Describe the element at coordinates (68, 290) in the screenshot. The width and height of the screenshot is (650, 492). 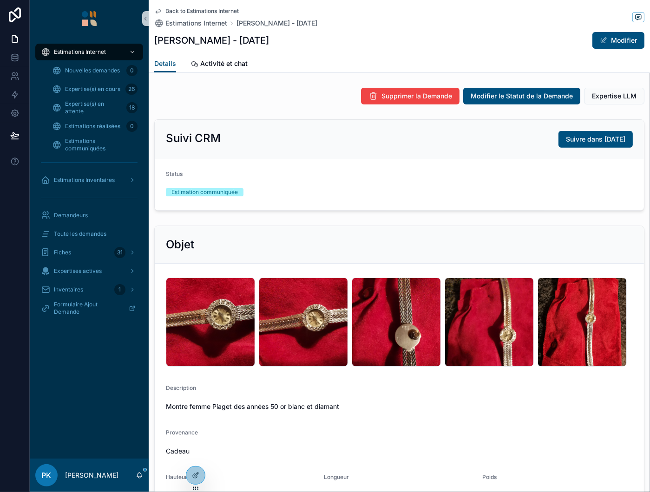
I see `span: Inventaires` at that location.